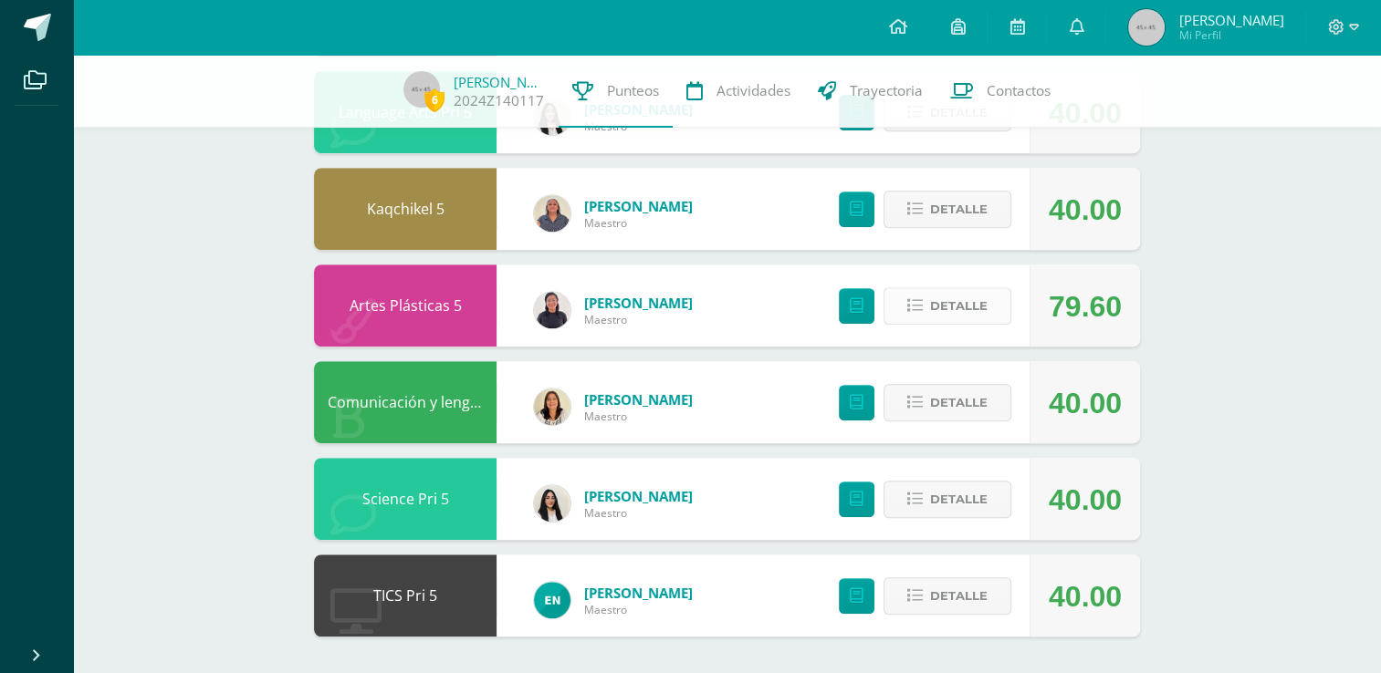  I want to click on span: 6, so click(434, 99).